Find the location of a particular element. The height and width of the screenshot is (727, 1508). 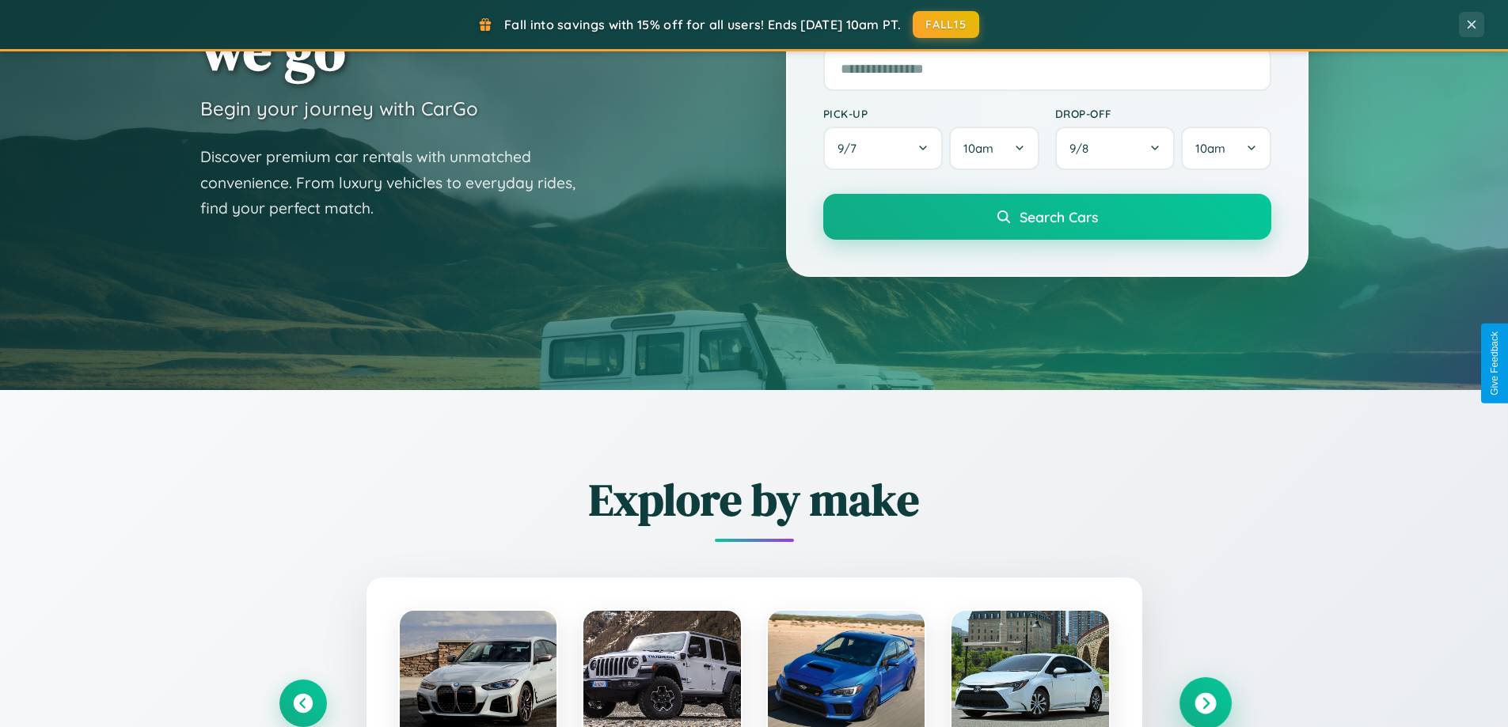

button: Search Cars is located at coordinates (1047, 217).